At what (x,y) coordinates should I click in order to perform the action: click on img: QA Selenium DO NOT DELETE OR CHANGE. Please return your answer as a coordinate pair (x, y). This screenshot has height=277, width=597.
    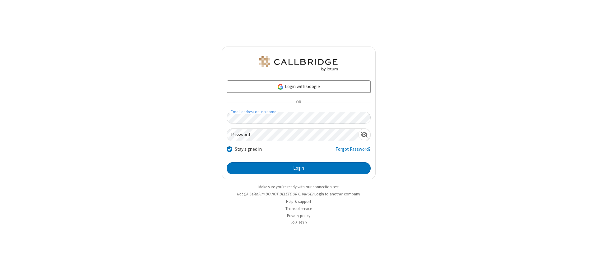
    Looking at the image, I should click on (298, 64).